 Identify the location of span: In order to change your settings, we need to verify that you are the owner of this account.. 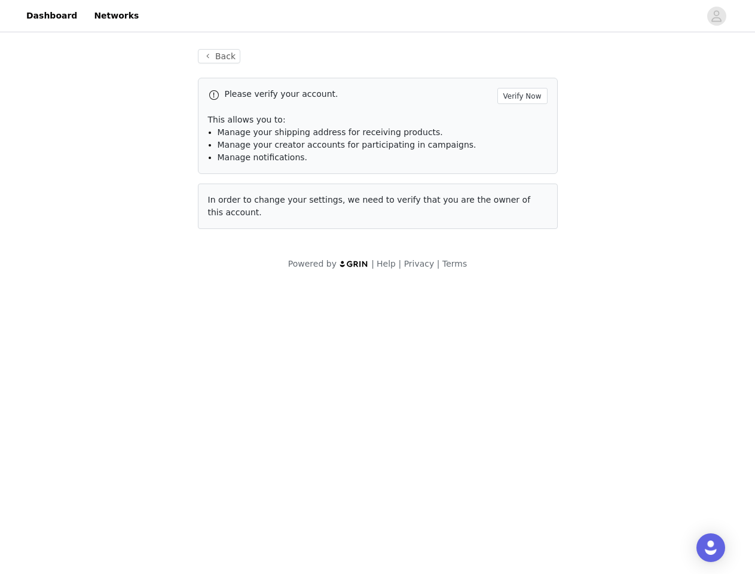
(369, 206).